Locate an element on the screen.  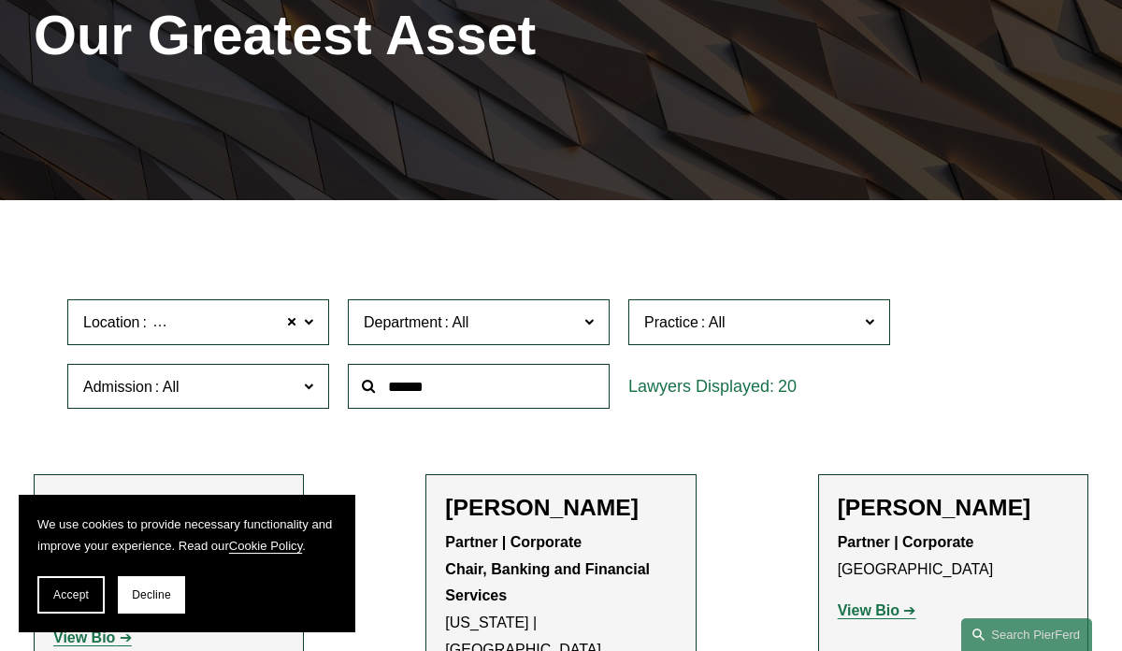
a: Search this site is located at coordinates (1027, 634).